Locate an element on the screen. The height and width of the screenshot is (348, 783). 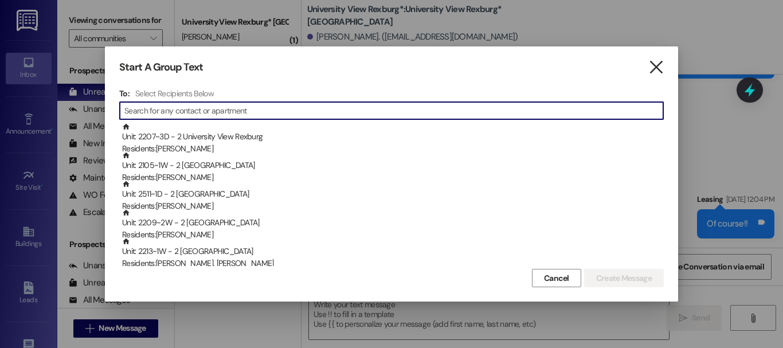
span: Cancel is located at coordinates (557, 278).